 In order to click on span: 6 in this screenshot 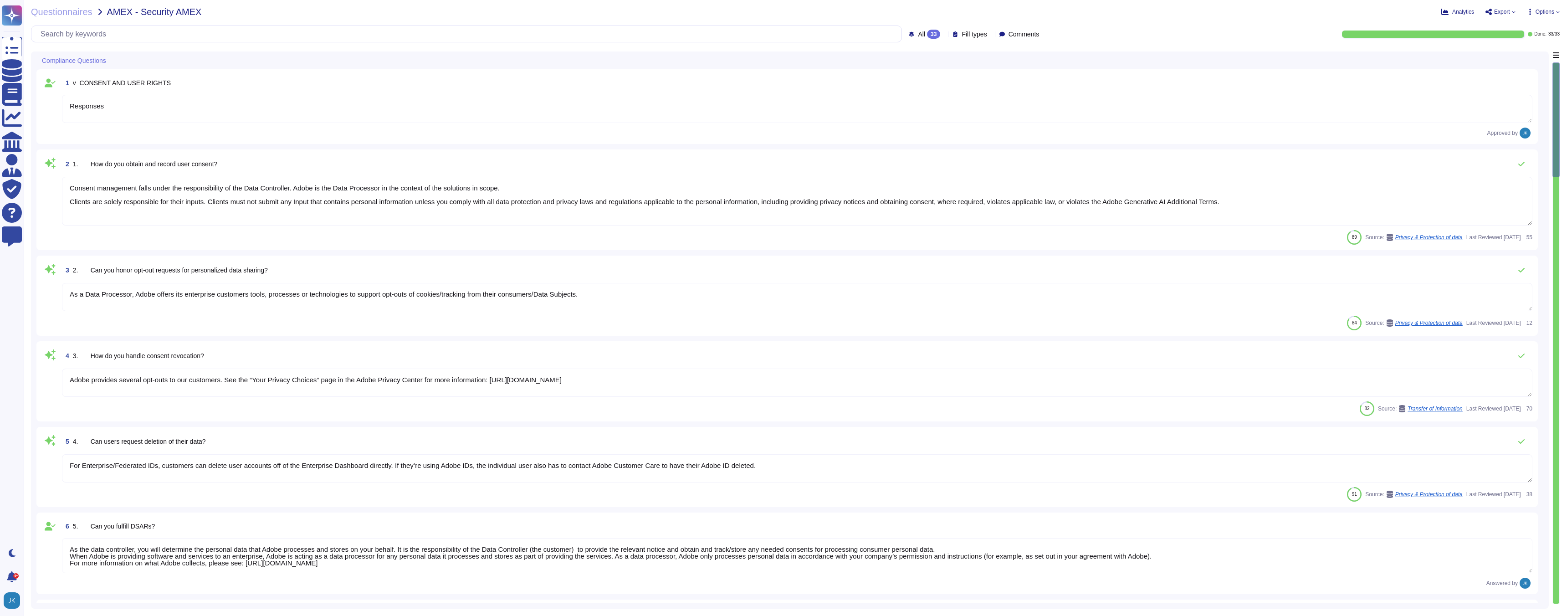, I will do `click(66, 526)`.